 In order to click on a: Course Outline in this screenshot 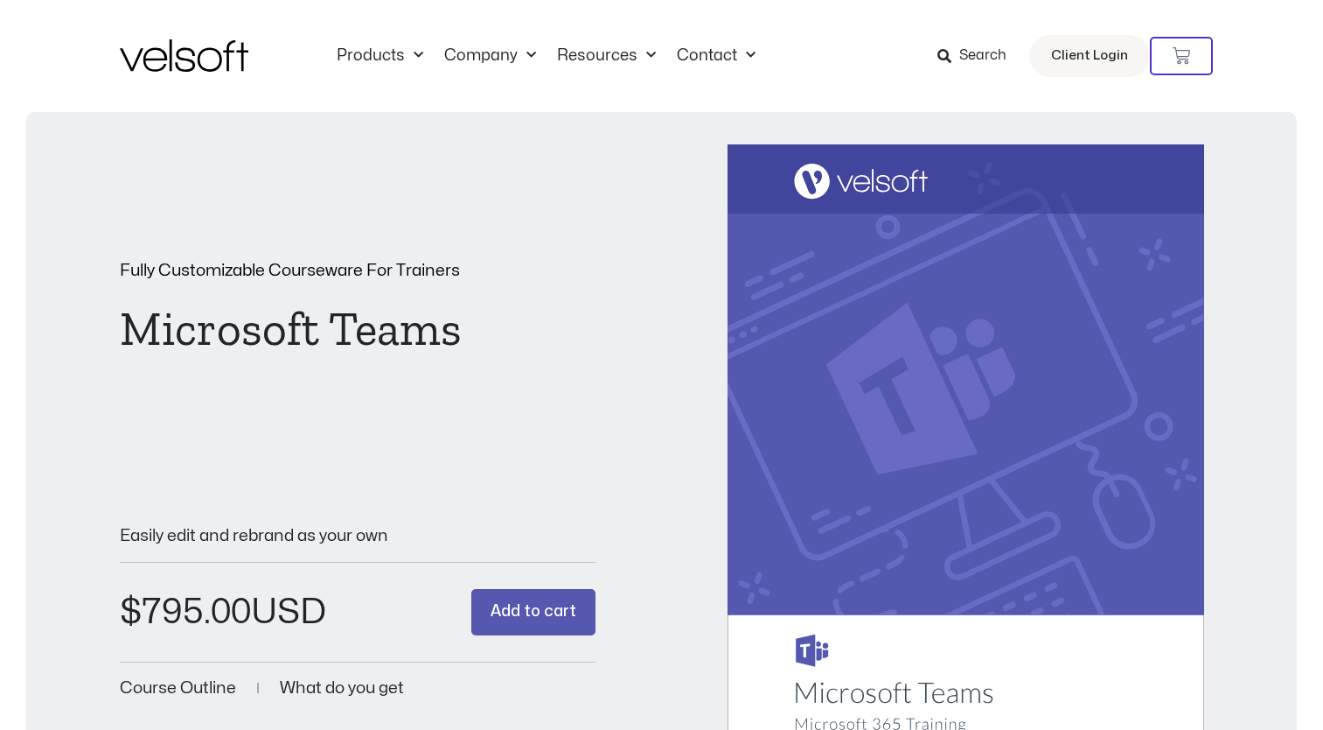, I will do `click(178, 688)`.